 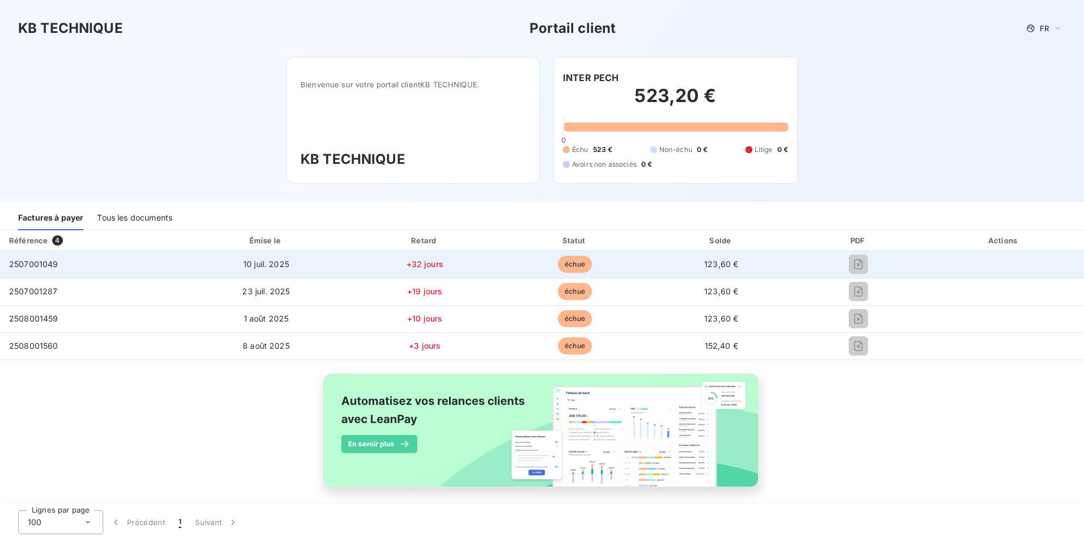 What do you see at coordinates (134, 218) in the screenshot?
I see `div: Tous les documents` at bounding box center [134, 218].